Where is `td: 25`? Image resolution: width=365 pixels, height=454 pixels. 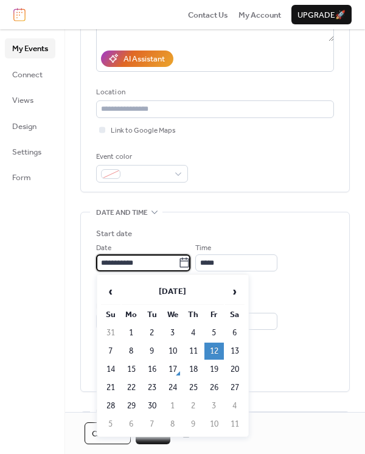 td: 25 is located at coordinates (193, 388).